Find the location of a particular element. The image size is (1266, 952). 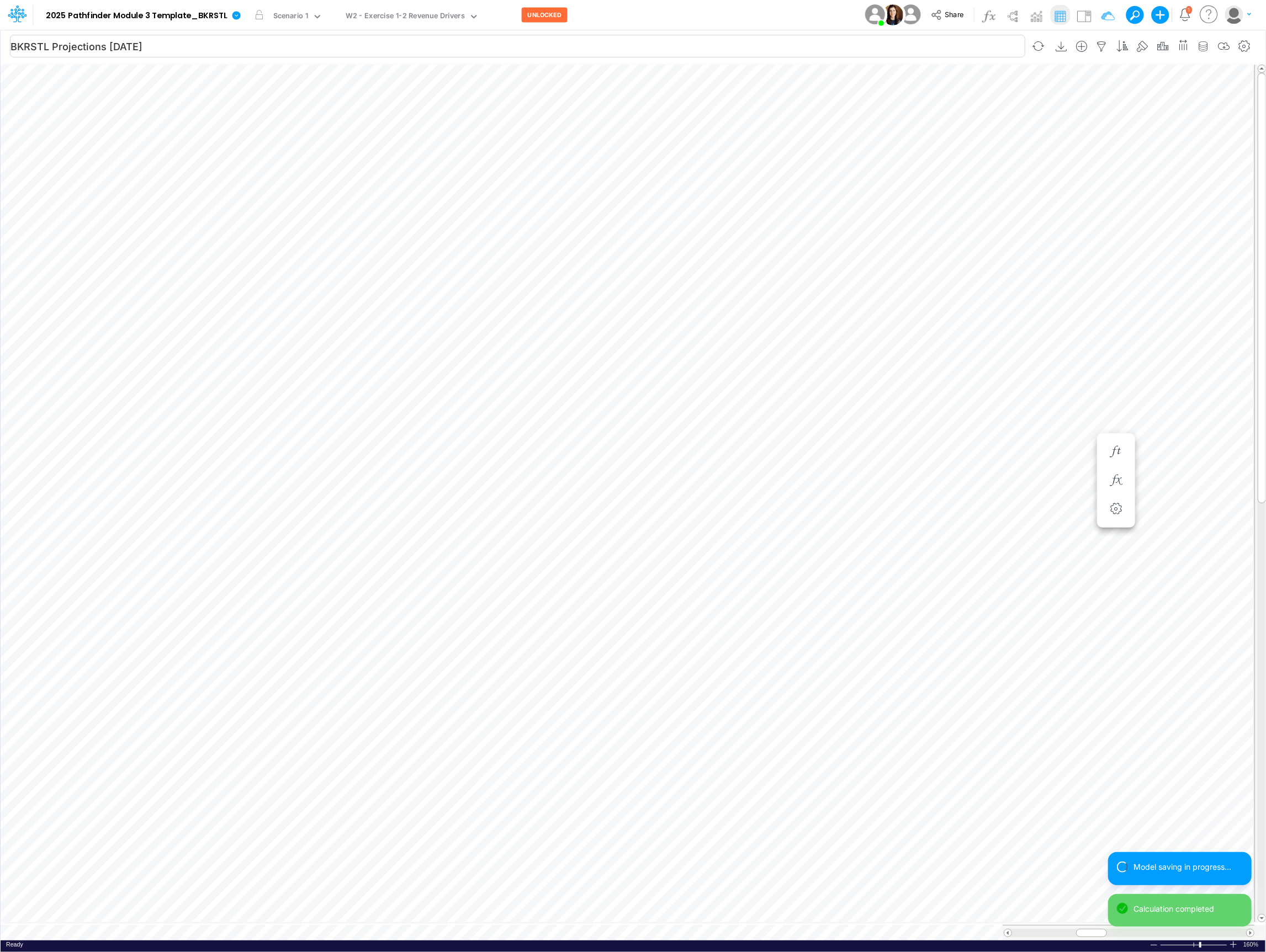

div: Model saving in progress... is located at coordinates (1188, 866).